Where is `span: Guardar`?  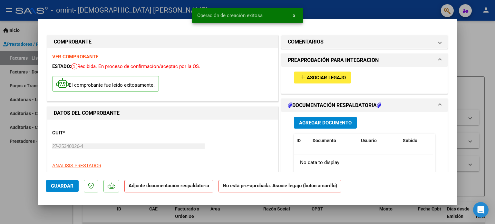
span: Guardar is located at coordinates (62, 186).